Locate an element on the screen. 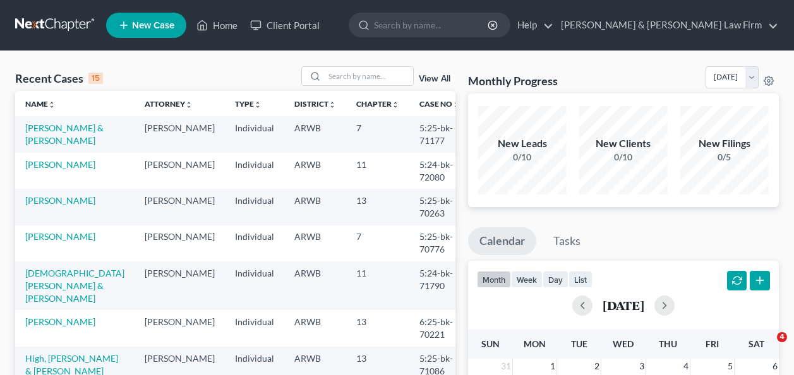  a: Chapterunfold_more is located at coordinates (378, 104).